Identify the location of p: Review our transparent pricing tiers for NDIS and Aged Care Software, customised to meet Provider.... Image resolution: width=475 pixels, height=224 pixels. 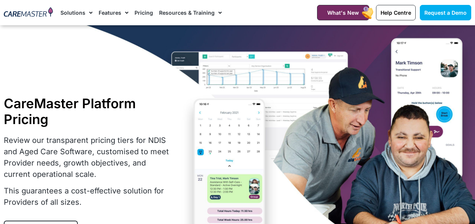
(86, 157).